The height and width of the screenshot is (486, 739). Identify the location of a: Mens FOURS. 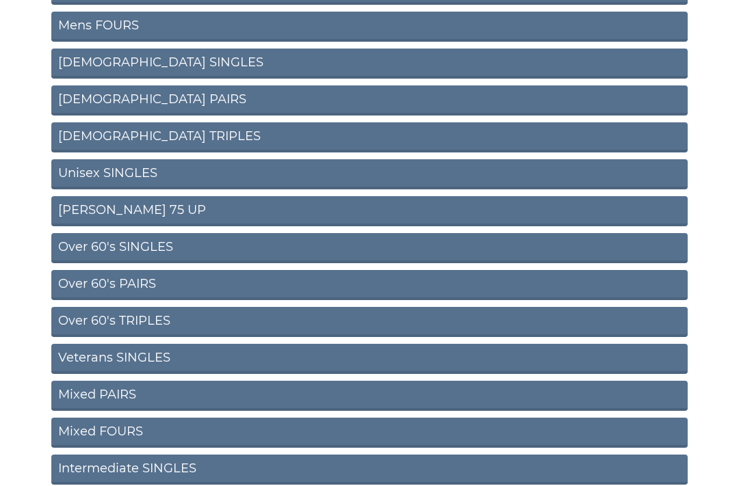
(369, 27).